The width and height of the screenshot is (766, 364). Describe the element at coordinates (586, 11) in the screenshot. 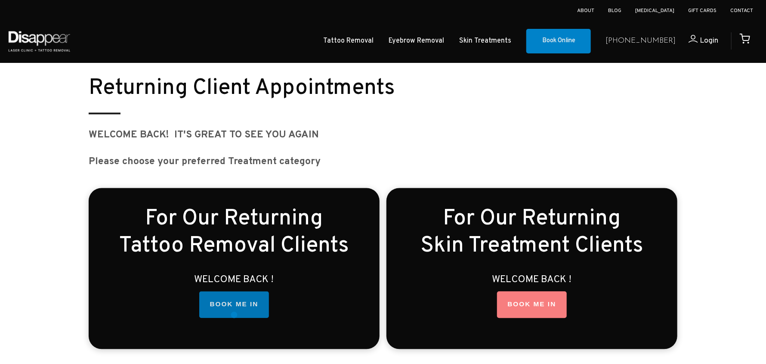

I see `a: About` at that location.